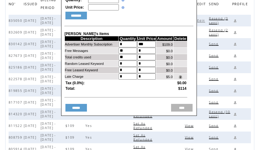 The height and width of the screenshot is (150, 258). I want to click on img: help.gif, so click(122, 7).